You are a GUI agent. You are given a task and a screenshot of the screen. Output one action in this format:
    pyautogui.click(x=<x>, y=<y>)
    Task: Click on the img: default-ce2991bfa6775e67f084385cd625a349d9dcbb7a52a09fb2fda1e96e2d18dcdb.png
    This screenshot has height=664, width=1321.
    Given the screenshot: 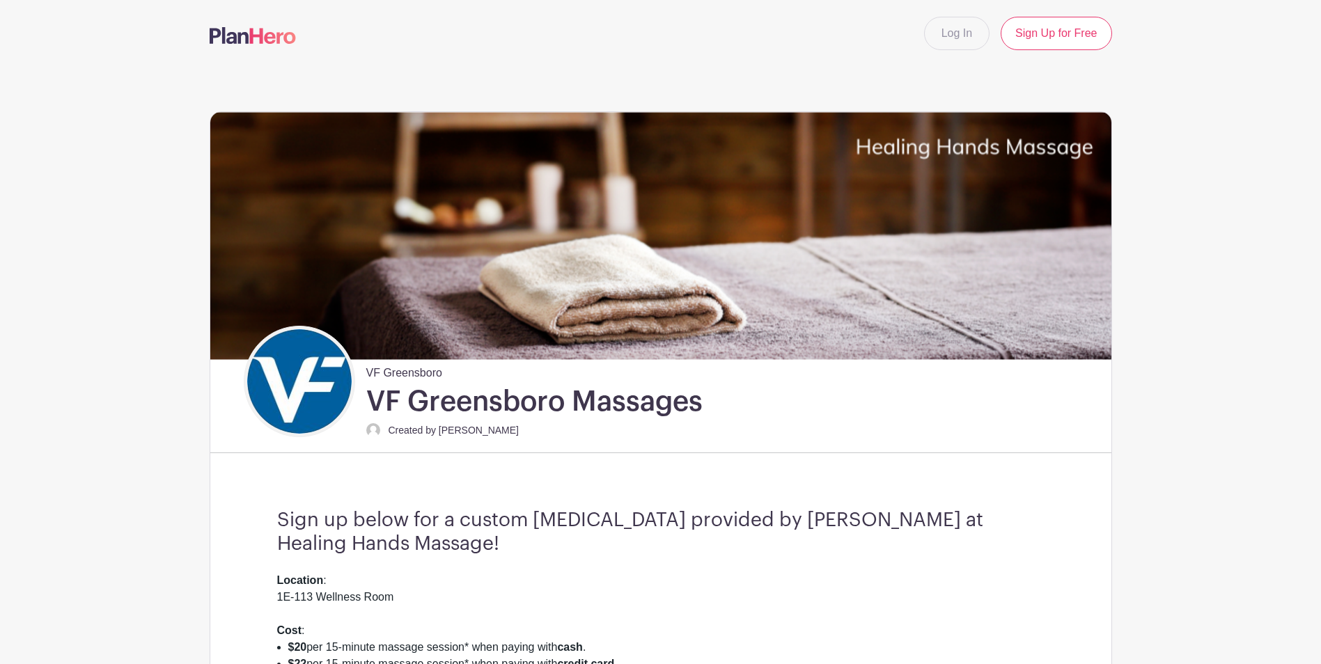 What is the action you would take?
    pyautogui.click(x=373, y=430)
    